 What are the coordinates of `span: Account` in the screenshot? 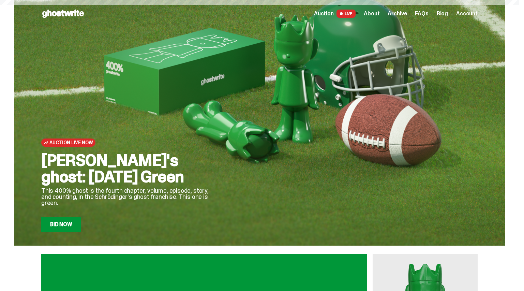 It's located at (467, 14).